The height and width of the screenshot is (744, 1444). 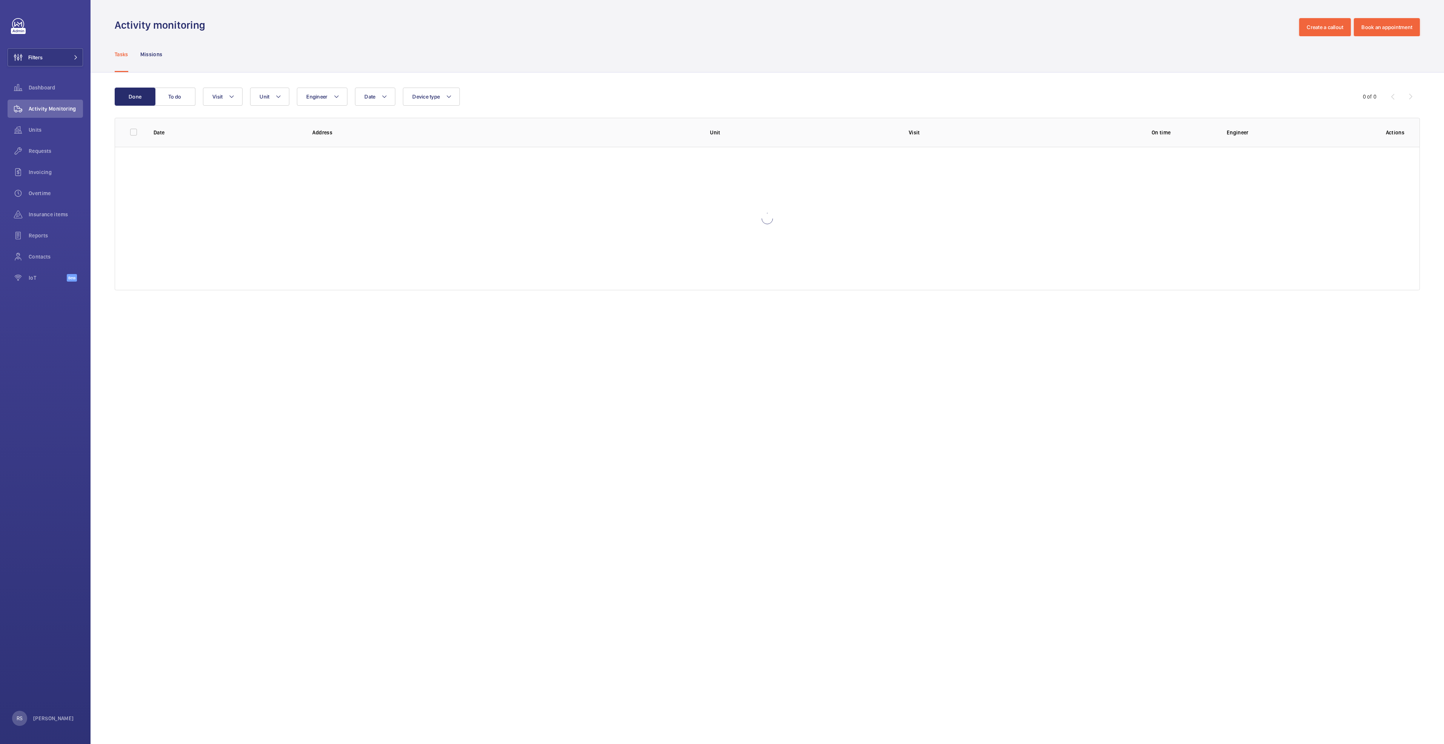 What do you see at coordinates (217, 97) in the screenshot?
I see `span: Visit` at bounding box center [217, 97].